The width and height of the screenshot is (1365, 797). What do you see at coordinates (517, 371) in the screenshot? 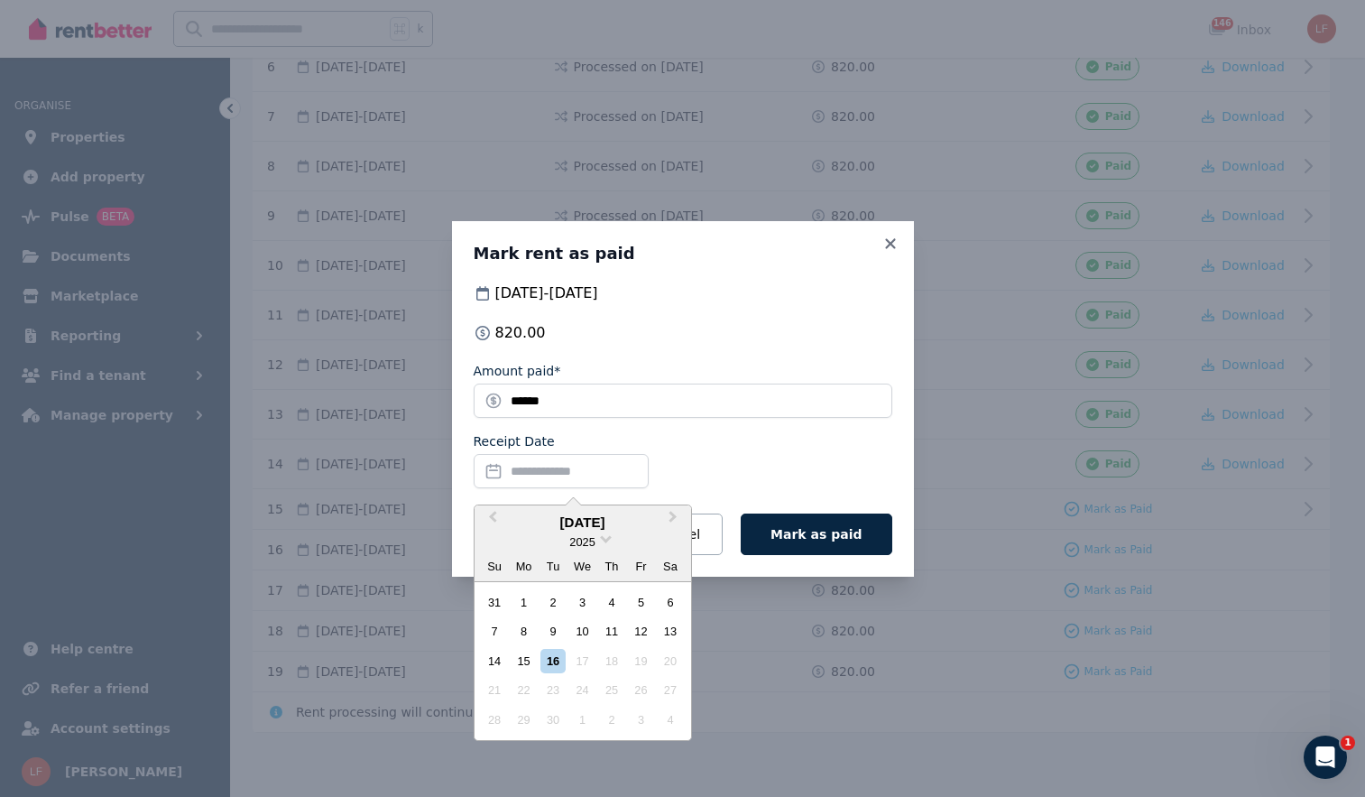
I see `label: Amount paid*` at bounding box center [517, 371].